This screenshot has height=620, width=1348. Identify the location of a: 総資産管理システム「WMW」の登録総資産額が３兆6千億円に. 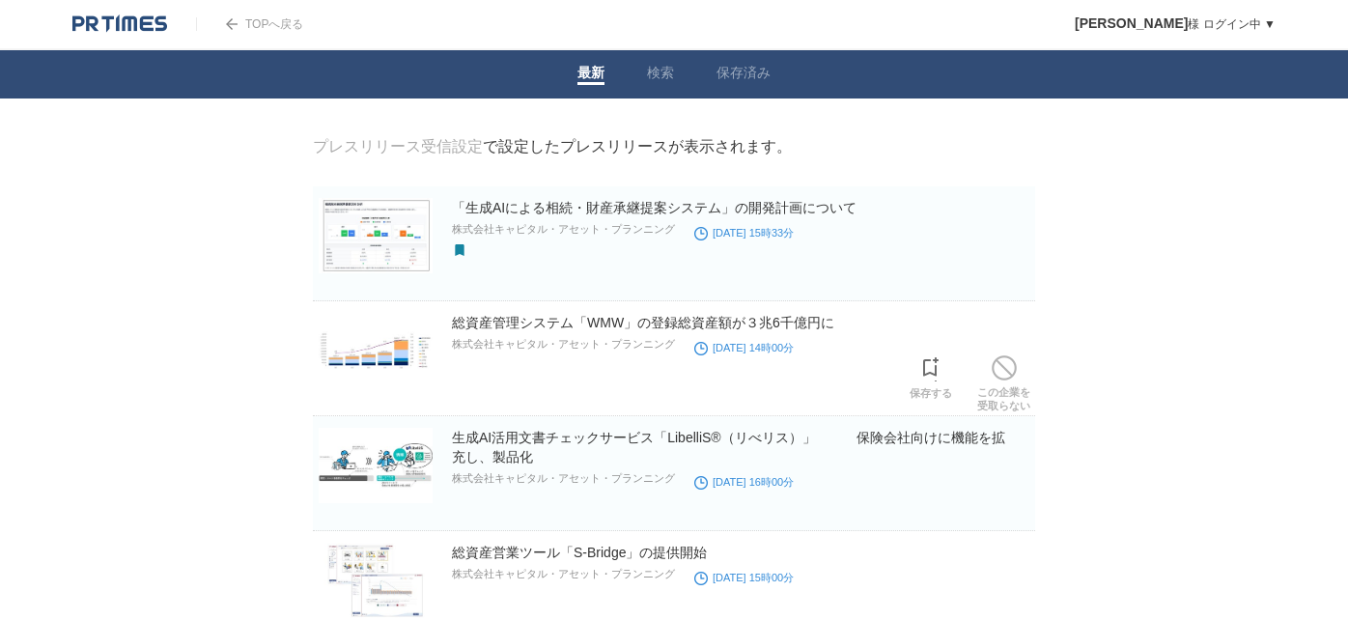
(643, 323).